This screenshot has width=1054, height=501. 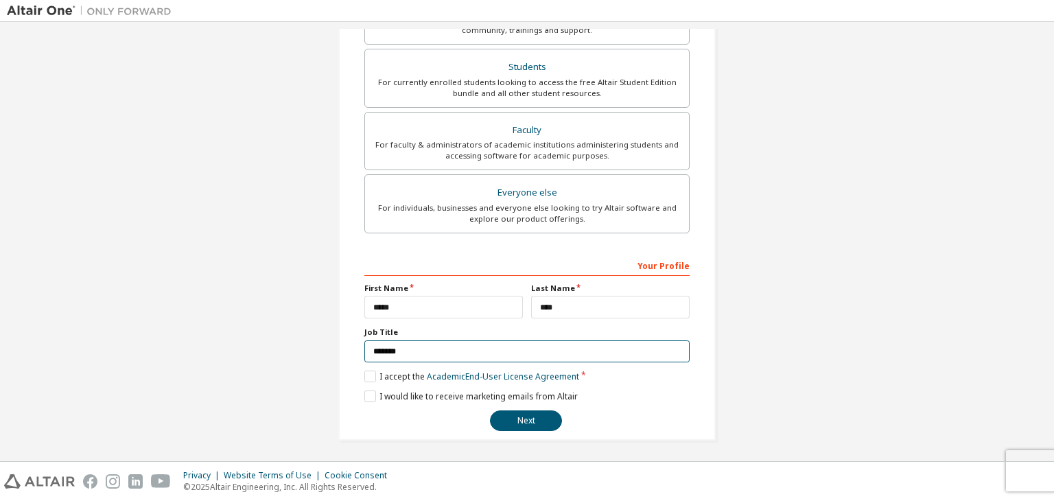 What do you see at coordinates (527, 265) in the screenshot?
I see `div: Your Profile` at bounding box center [527, 265].